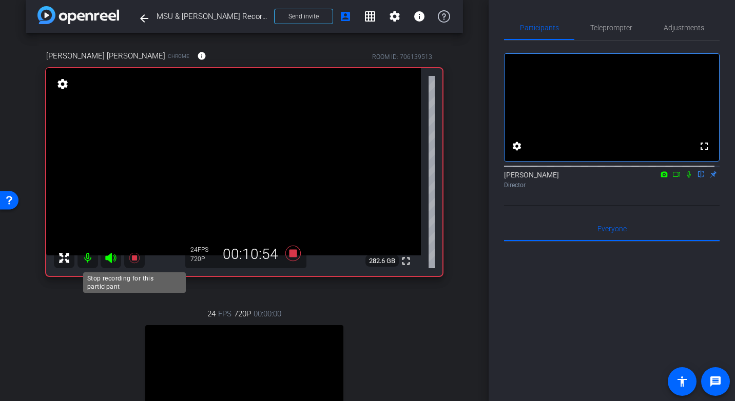  Describe the element at coordinates (539, 28) in the screenshot. I see `span: Participants` at that location.